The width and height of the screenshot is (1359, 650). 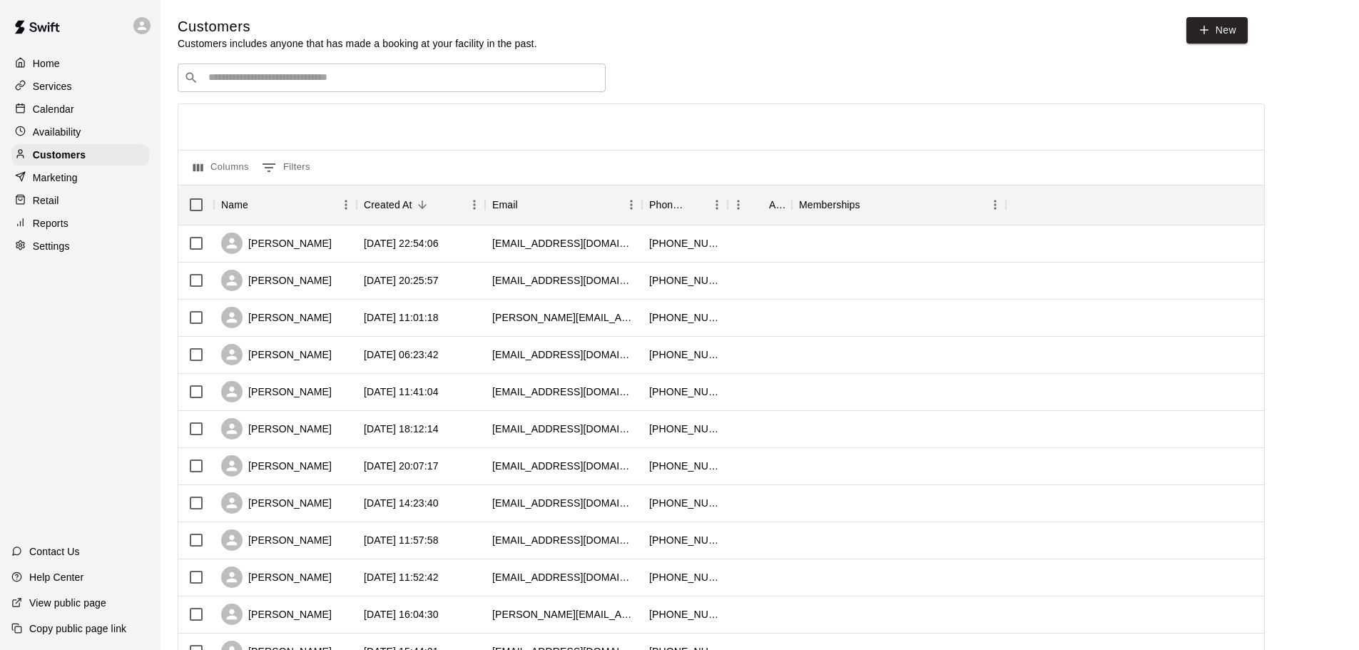 I want to click on div: renteria1128@gmail.com, so click(x=563, y=540).